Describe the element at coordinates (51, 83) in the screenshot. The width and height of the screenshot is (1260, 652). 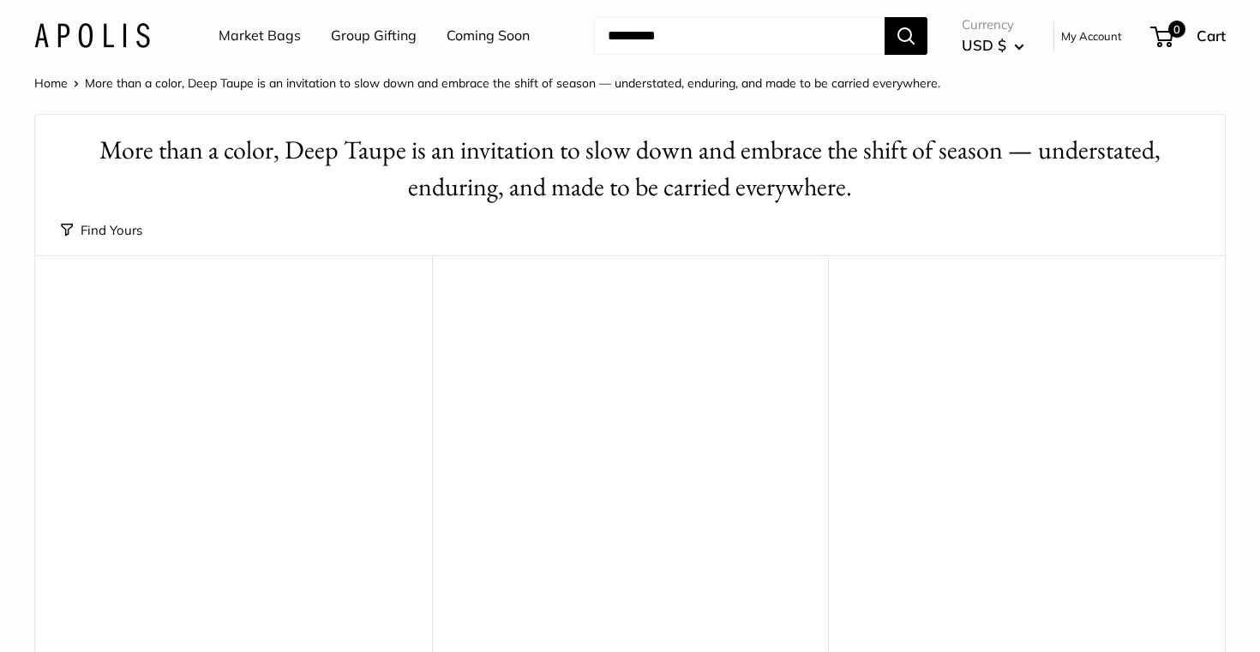
I see `a: Home` at that location.